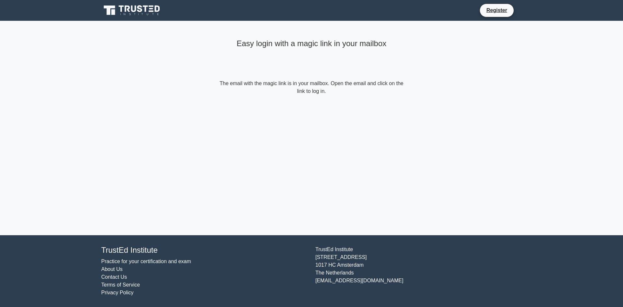  What do you see at coordinates (497, 10) in the screenshot?
I see `a: Register` at bounding box center [497, 10].